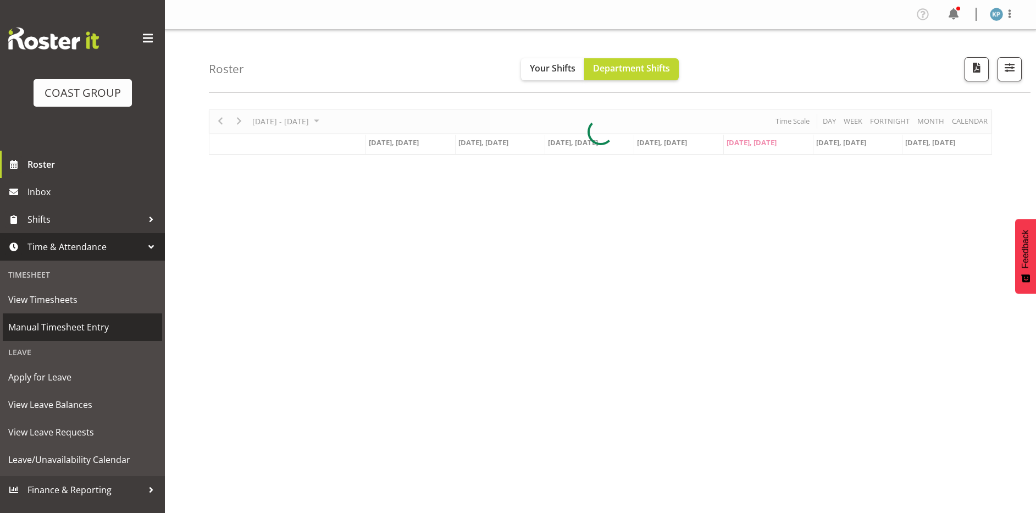 This screenshot has height=513, width=1036. I want to click on span: Shifts, so click(85, 219).